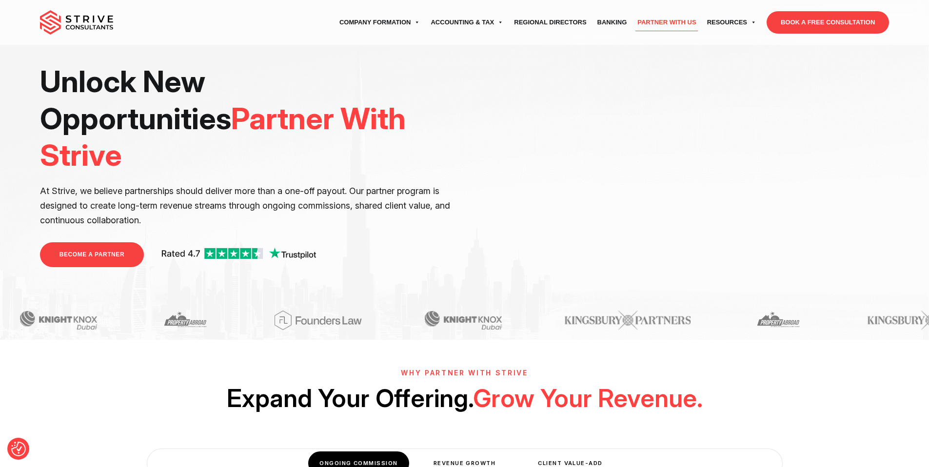 The height and width of the screenshot is (467, 929). Describe the element at coordinates (223, 137) in the screenshot. I see `span: Partner With Strive` at that location.